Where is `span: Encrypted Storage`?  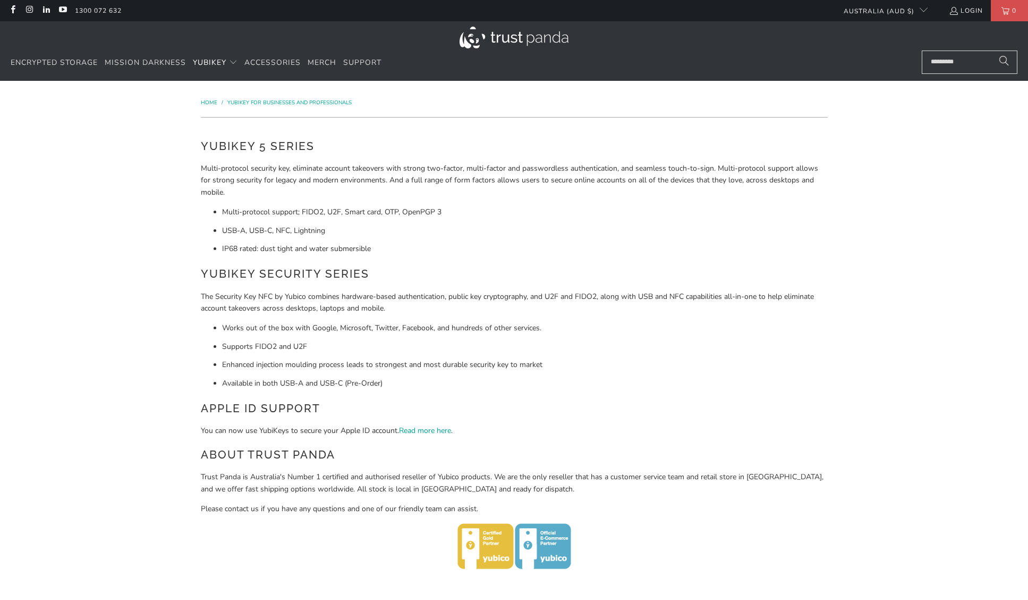 span: Encrypted Storage is located at coordinates (54, 62).